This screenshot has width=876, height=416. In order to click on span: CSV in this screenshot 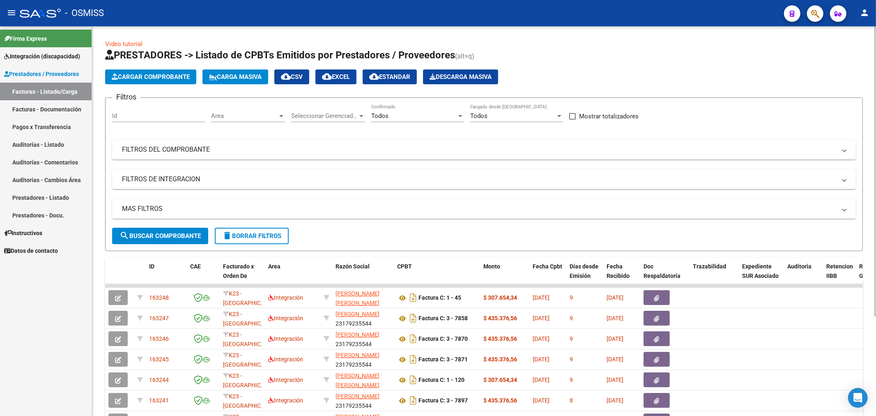, I will do `click(292, 77)`.